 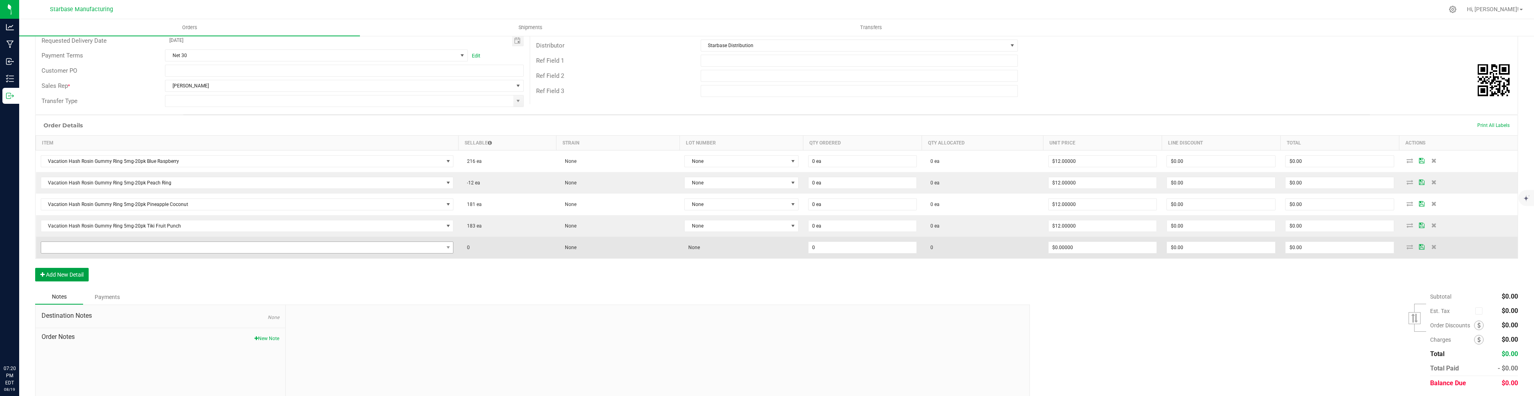 What do you see at coordinates (247, 143) in the screenshot?
I see `th: Item` at bounding box center [247, 143].